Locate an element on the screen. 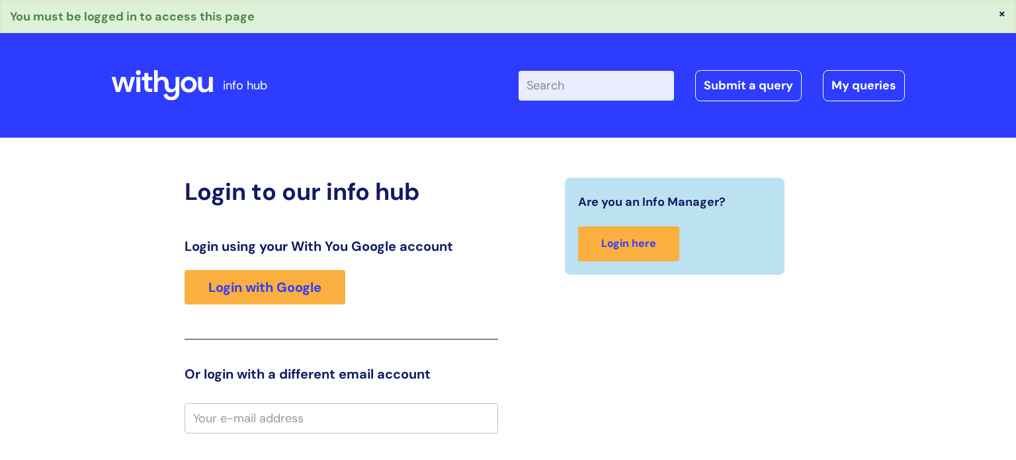 The width and height of the screenshot is (1016, 460). h3: Login using your With You Google account is located at coordinates (341, 246).